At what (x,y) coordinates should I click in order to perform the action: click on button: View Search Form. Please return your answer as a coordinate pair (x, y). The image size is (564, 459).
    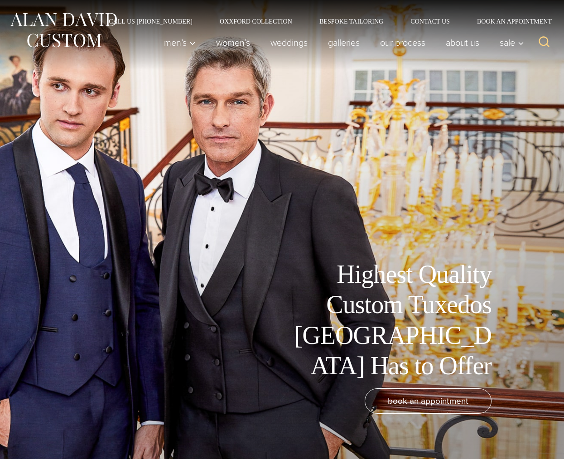
    Looking at the image, I should click on (544, 43).